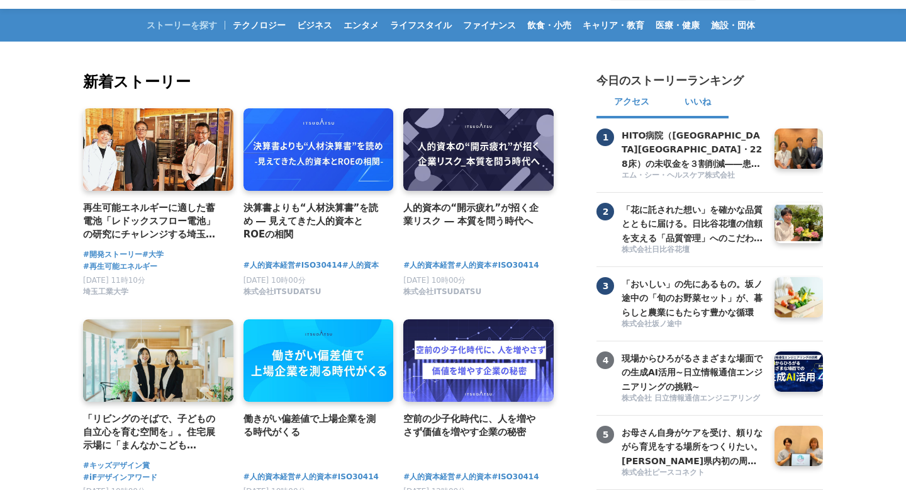 The height and width of the screenshot is (490, 906). What do you see at coordinates (259, 25) in the screenshot?
I see `span: テクノロジー` at bounding box center [259, 25].